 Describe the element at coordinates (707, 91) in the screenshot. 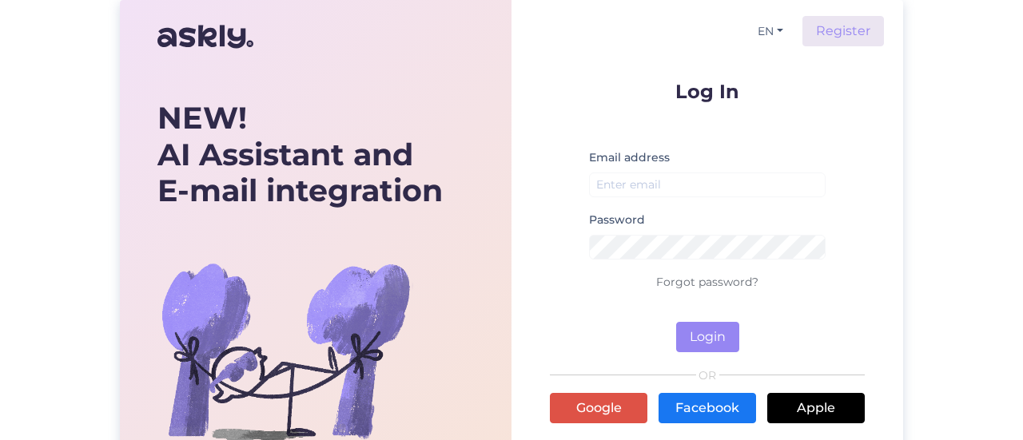

I see `p: Log In` at that location.